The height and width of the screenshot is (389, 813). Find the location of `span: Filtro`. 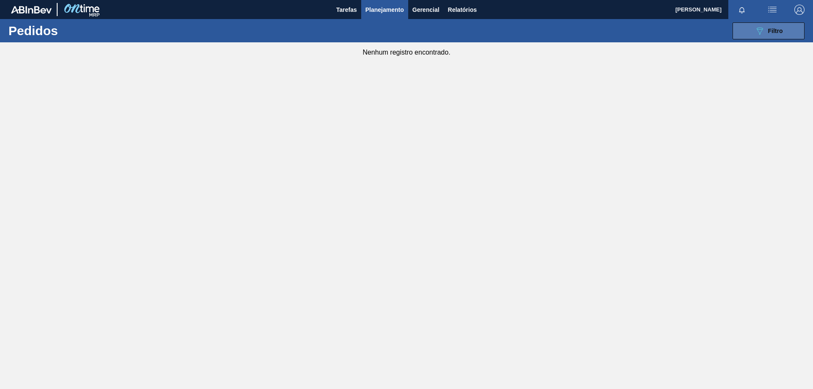

span: Filtro is located at coordinates (776, 31).